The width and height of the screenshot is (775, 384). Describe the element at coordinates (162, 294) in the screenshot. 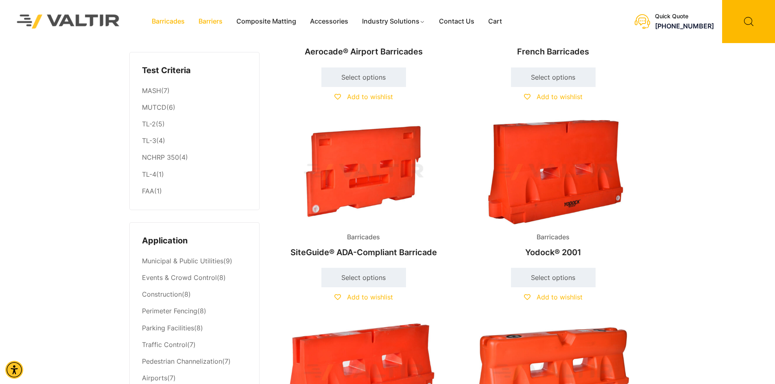

I see `a: Construction` at that location.